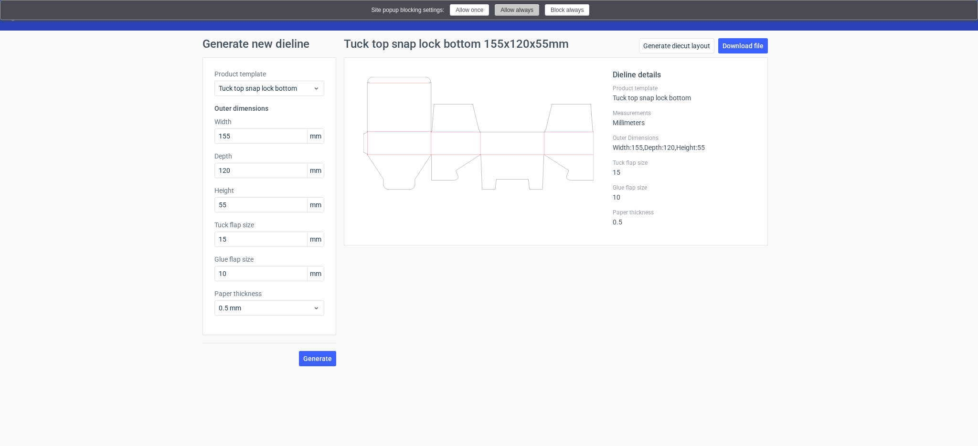 The height and width of the screenshot is (446, 978). What do you see at coordinates (685, 138) in the screenshot?
I see `label: Outer Dimensions` at bounding box center [685, 138].